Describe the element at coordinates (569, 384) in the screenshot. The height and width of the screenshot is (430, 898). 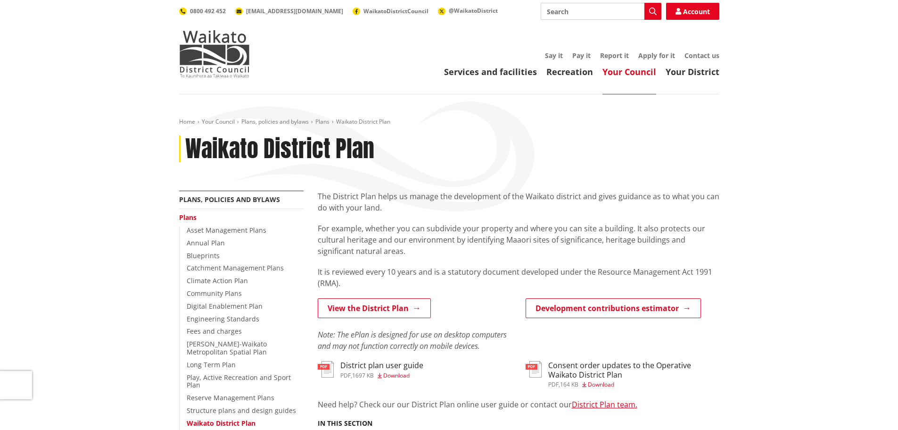
I see `span: 164 KB` at that location.